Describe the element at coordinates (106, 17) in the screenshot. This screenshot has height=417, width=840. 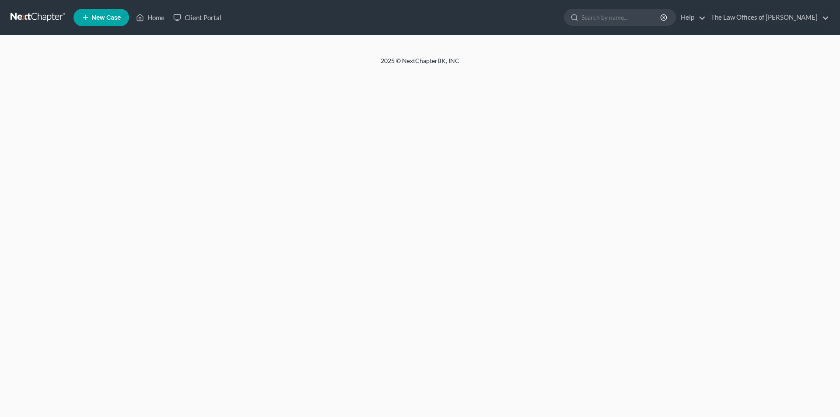
I see `span: New Case` at that location.